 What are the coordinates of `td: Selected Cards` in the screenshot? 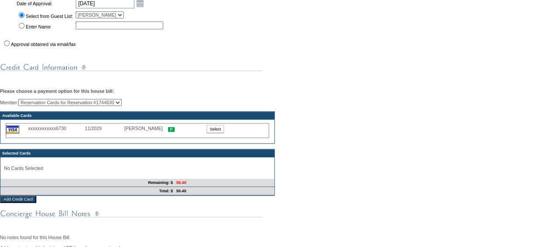 It's located at (137, 153).